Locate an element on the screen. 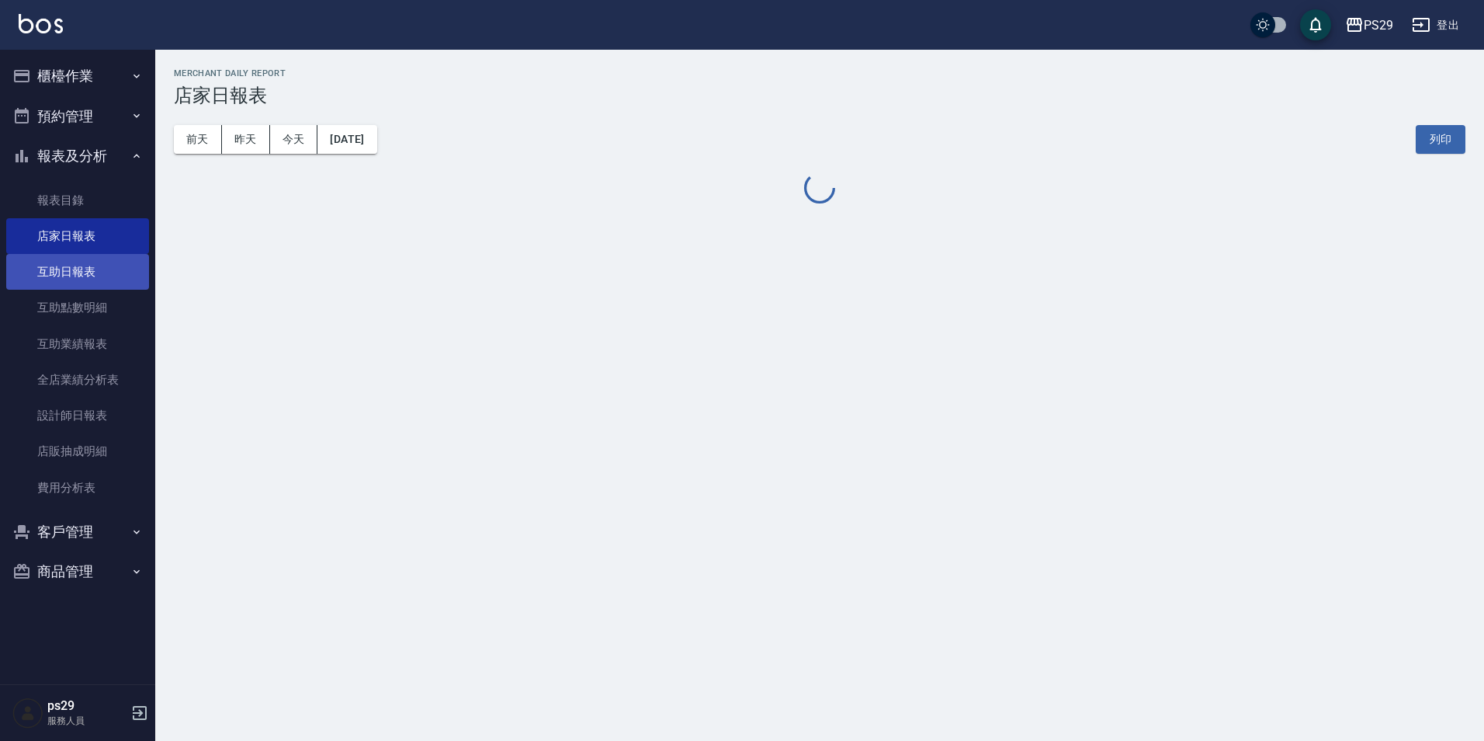 The image size is (1484, 741). a: 互助日報表 is located at coordinates (78, 272).